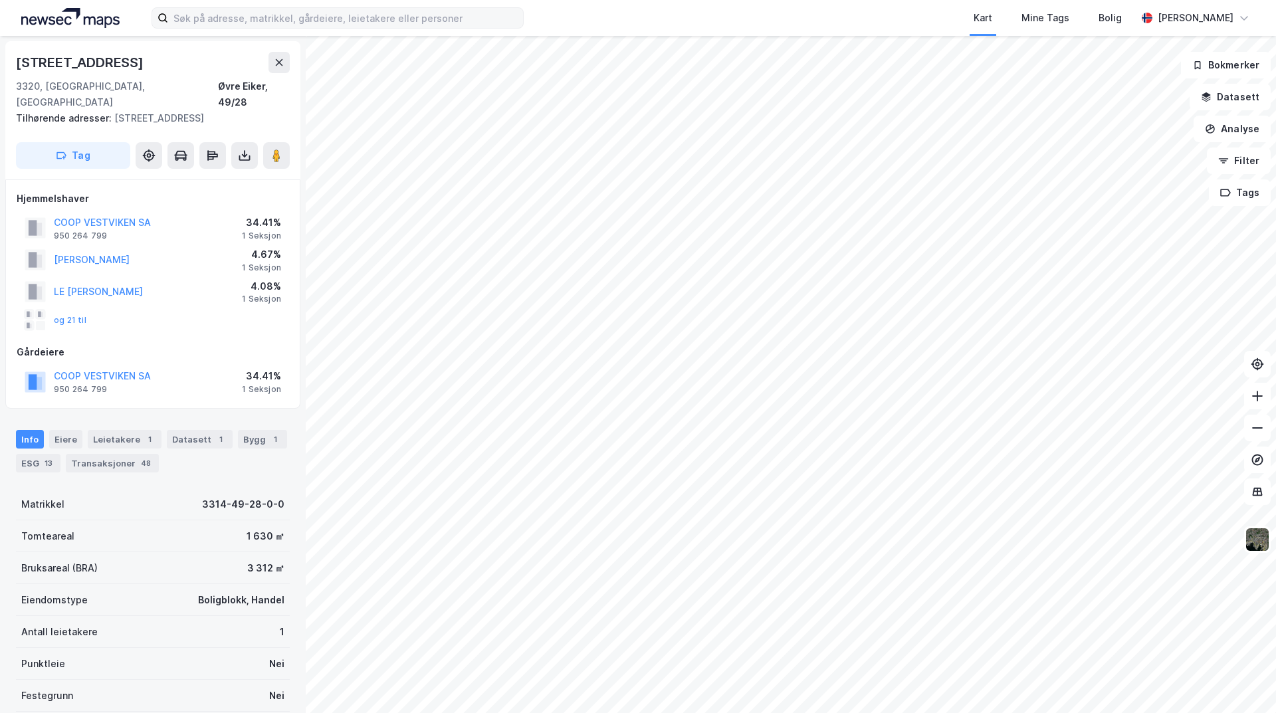  Describe the element at coordinates (66, 439) in the screenshot. I see `div: Eiere` at that location.